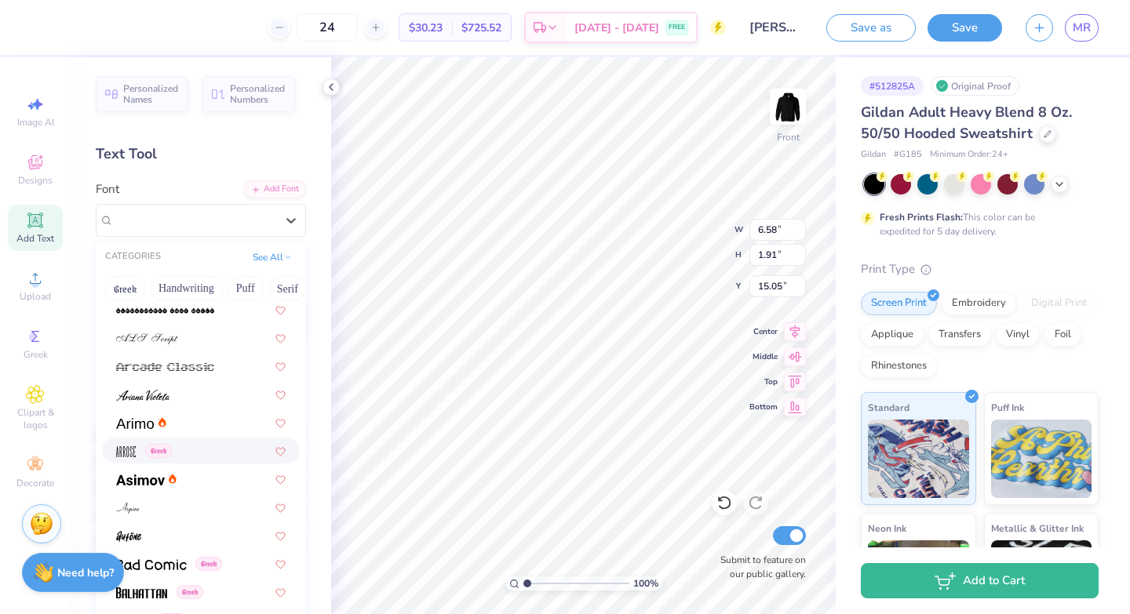 The height and width of the screenshot is (614, 1130). Describe the element at coordinates (899, 304) in the screenshot. I see `div: Screen Print` at that location.